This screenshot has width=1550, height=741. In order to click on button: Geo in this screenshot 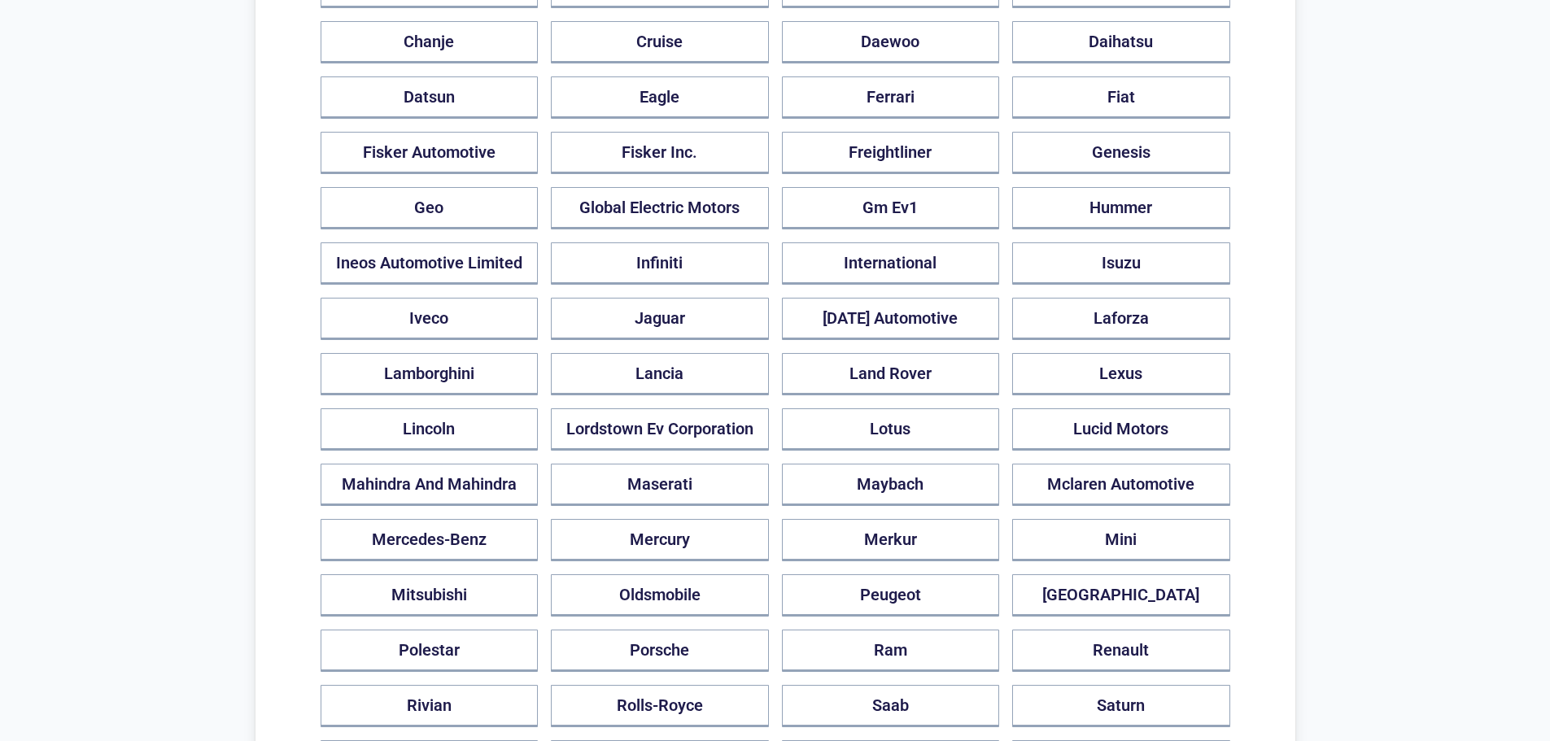, I will do `click(430, 208)`.